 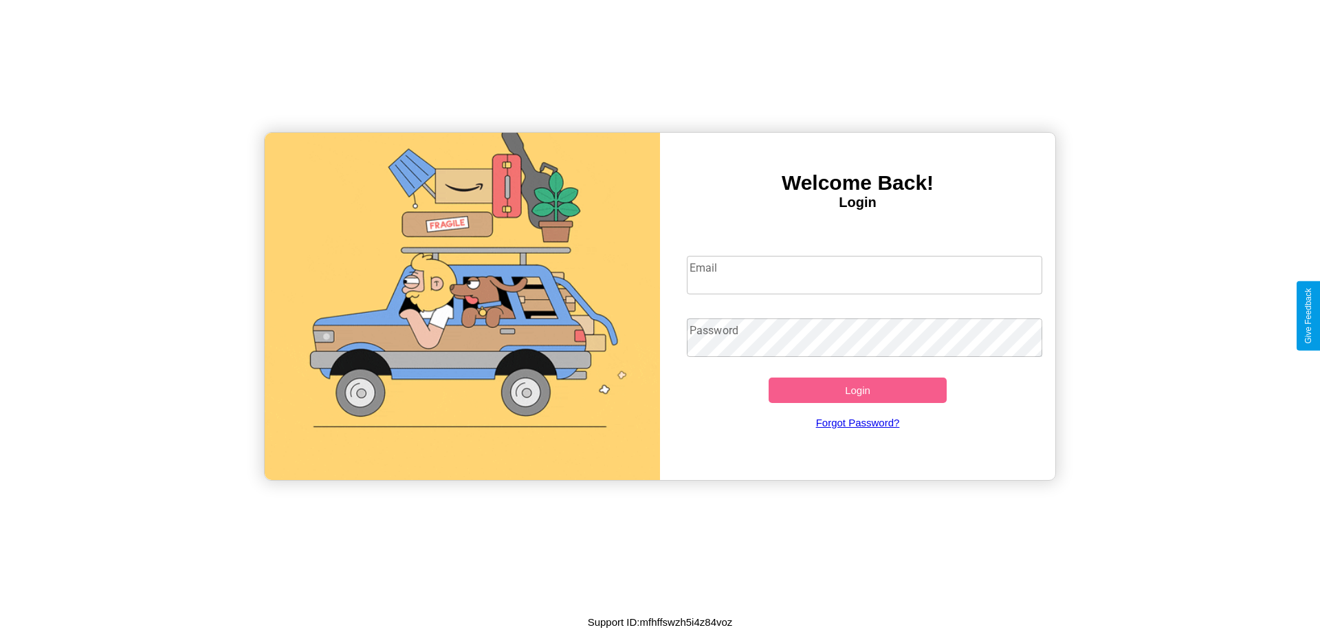 I want to click on p: Support ID: mfhffswzh5i4z84voz, so click(x=660, y=621).